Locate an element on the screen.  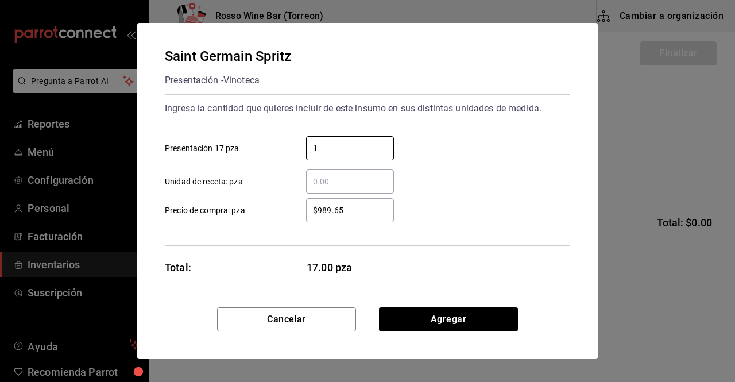
span: Unidad de receta: pza is located at coordinates (204, 181).